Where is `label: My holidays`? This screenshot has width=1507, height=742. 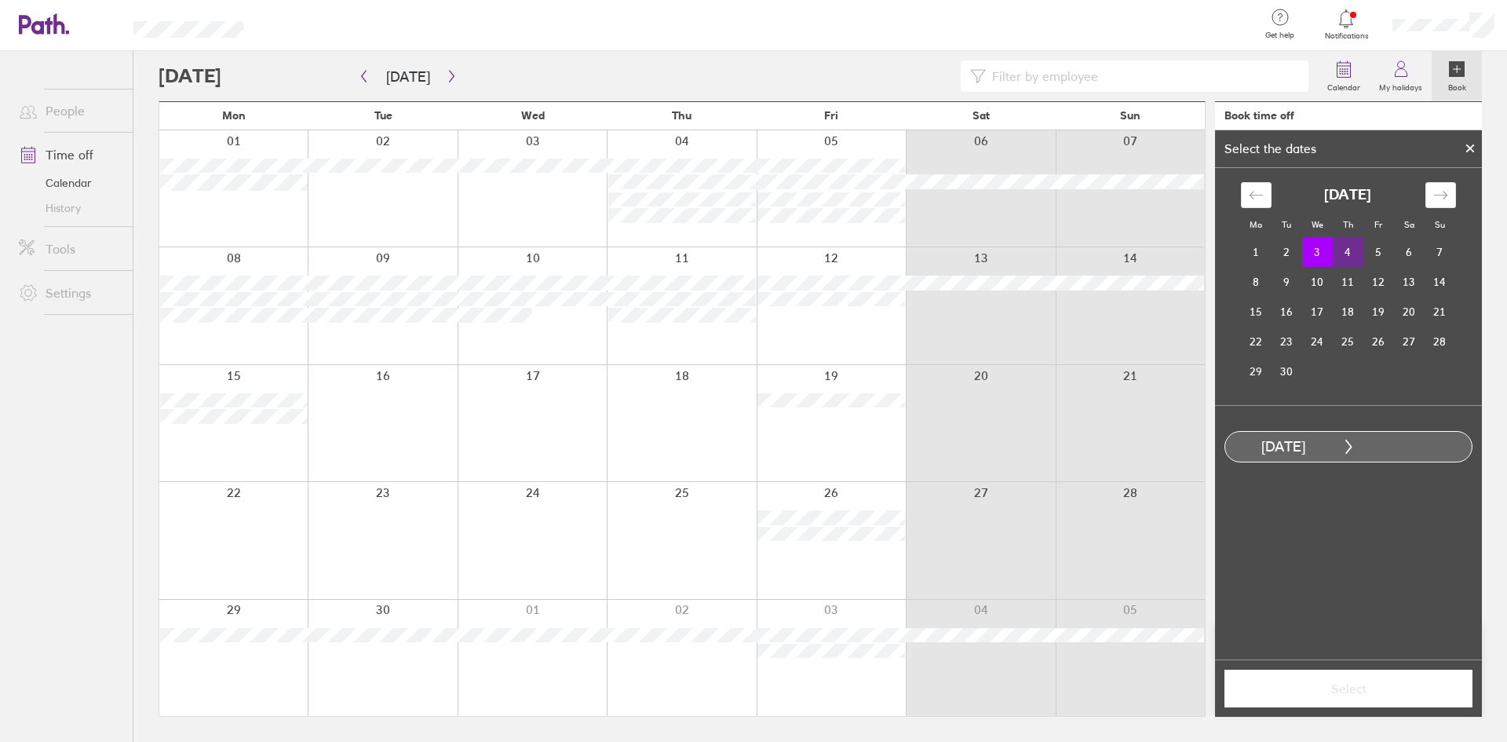 label: My holidays is located at coordinates (1401, 86).